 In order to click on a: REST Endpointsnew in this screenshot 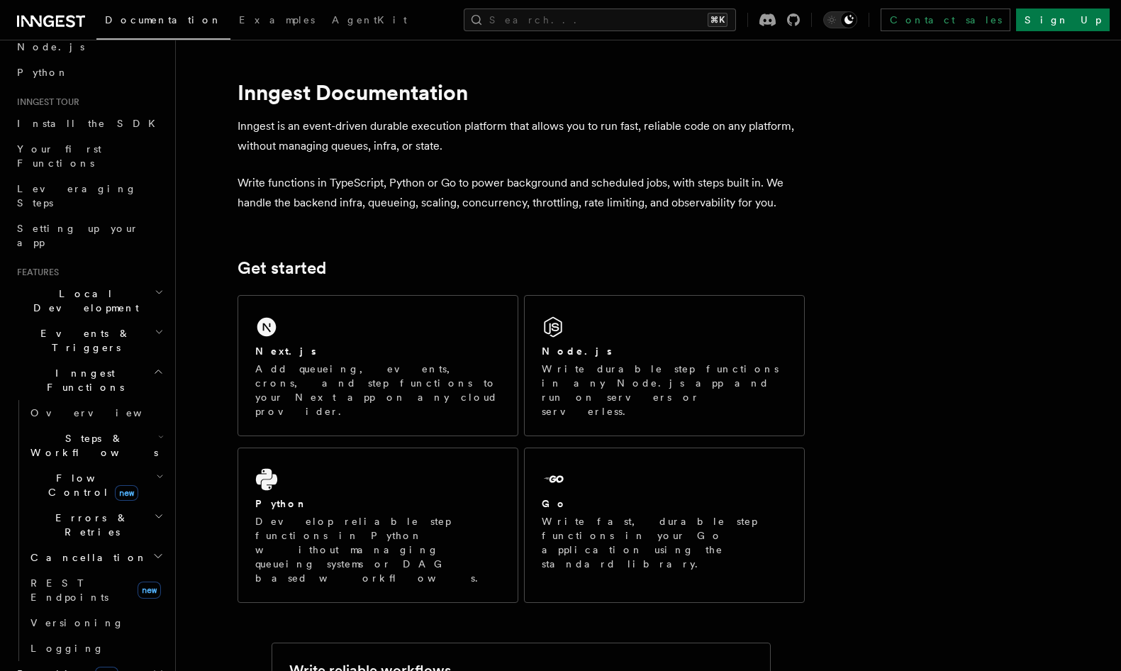, I will do `click(96, 590)`.